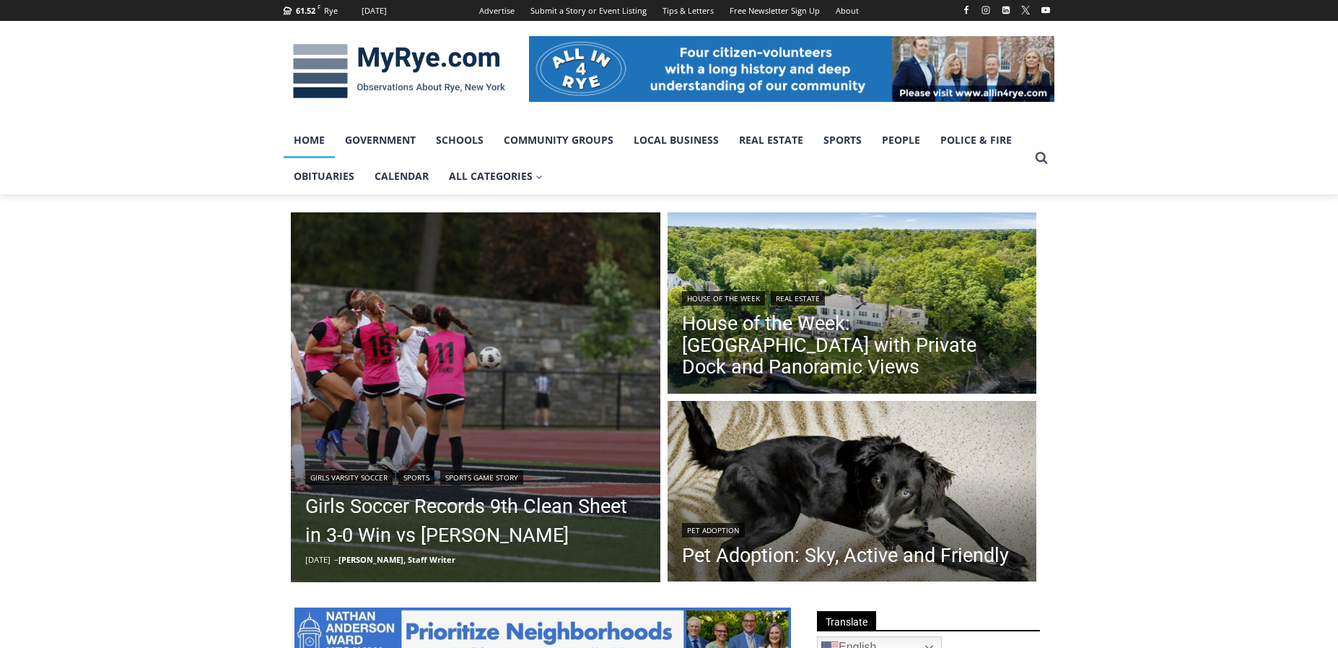 This screenshot has width=1338, height=648. I want to click on a: Police & Fire, so click(976, 140).